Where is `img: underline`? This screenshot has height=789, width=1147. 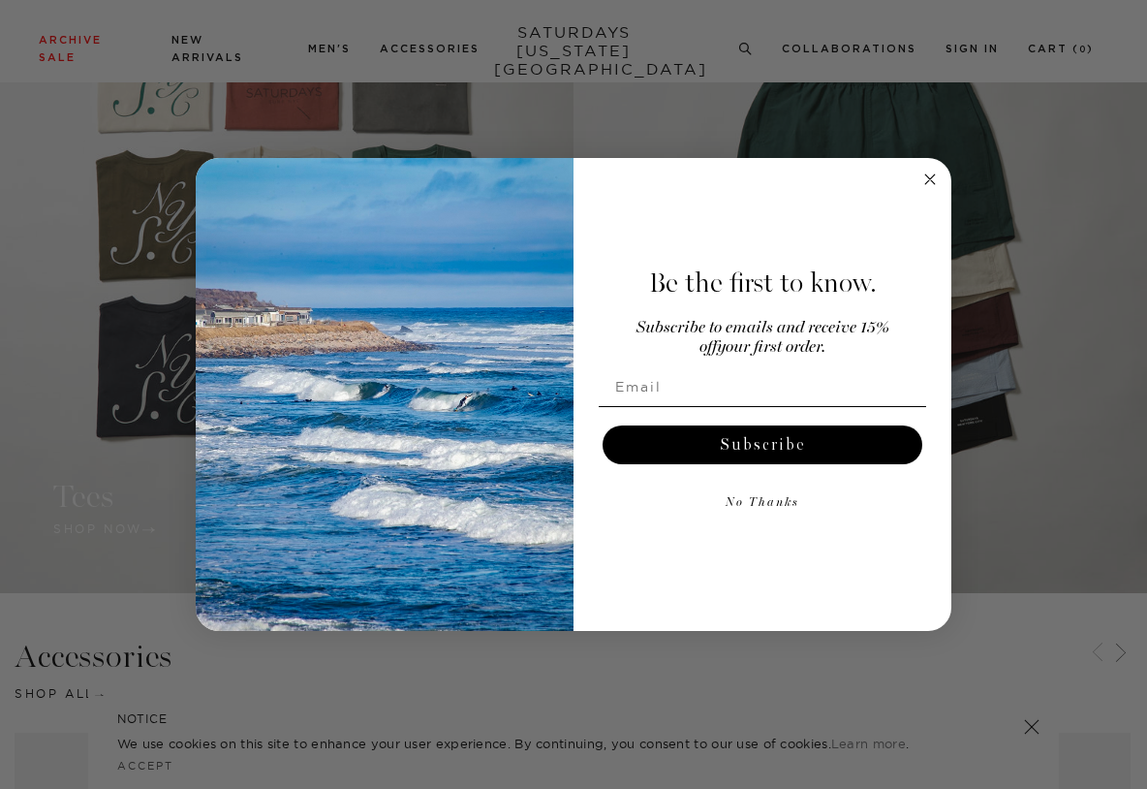
img: underline is located at coordinates (763, 406).